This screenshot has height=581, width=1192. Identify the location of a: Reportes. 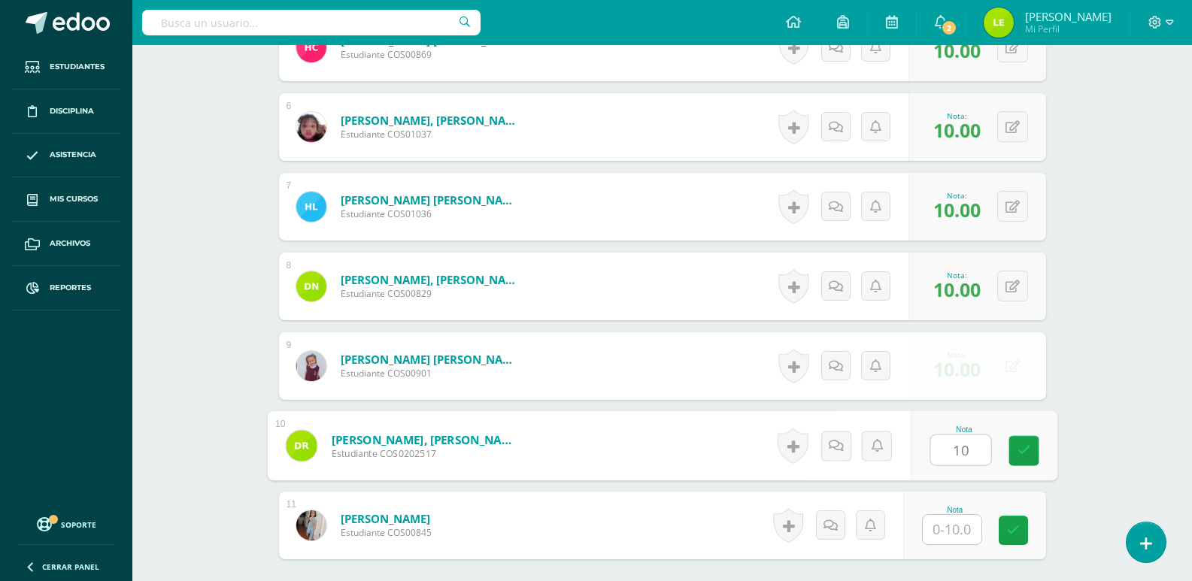
(66, 288).